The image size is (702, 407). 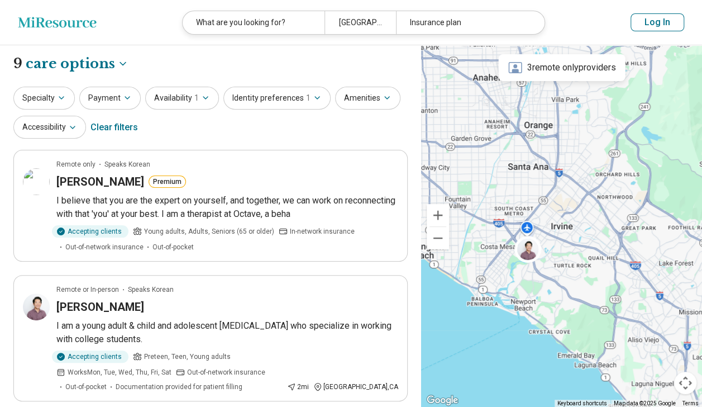 I want to click on button: Map camera controls, so click(x=686, y=383).